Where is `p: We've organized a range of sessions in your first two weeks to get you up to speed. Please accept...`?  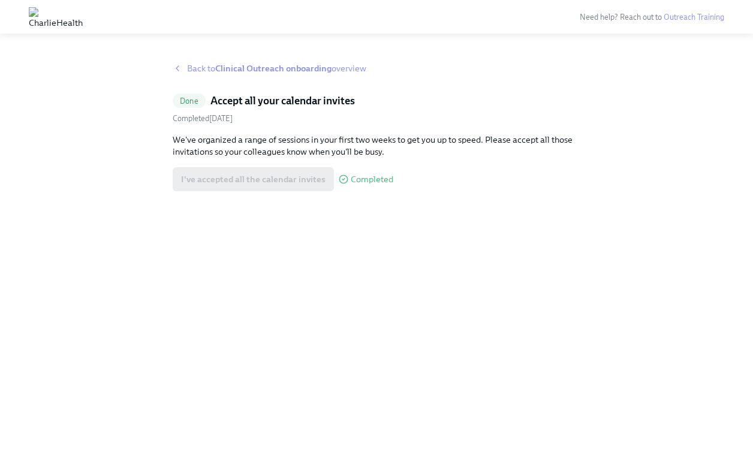 p: We've organized a range of sessions in your first two weeks to get you up to speed. Please accept... is located at coordinates (377, 146).